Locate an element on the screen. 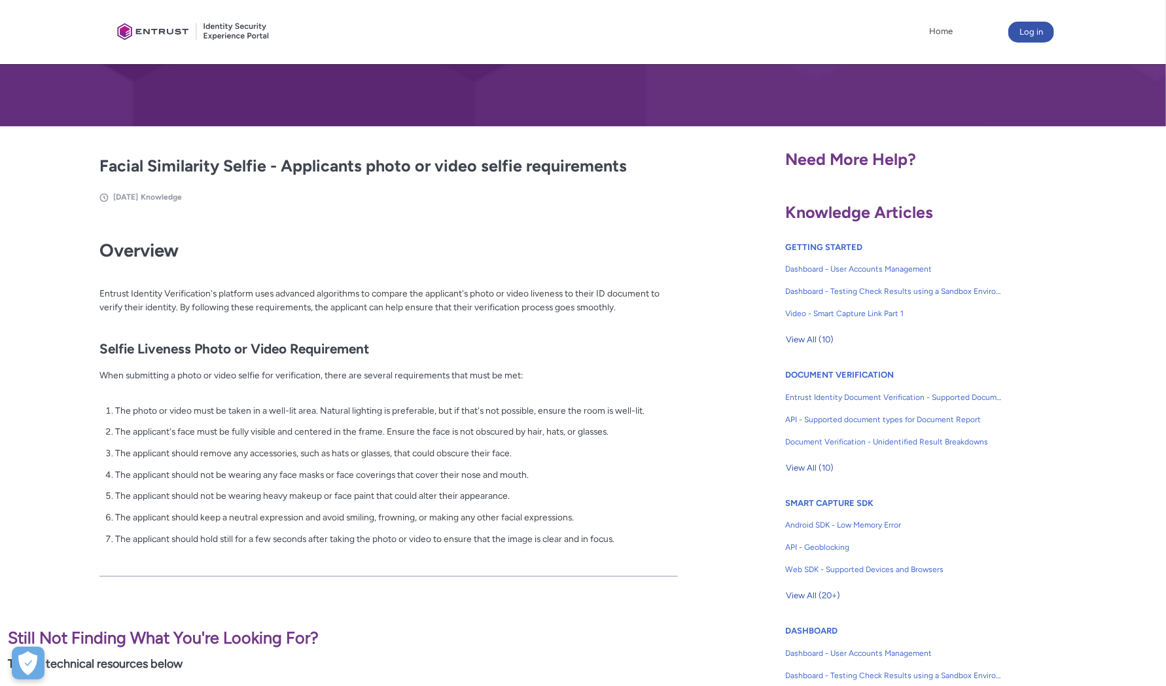  a: DASHBOARD is located at coordinates (812, 630).